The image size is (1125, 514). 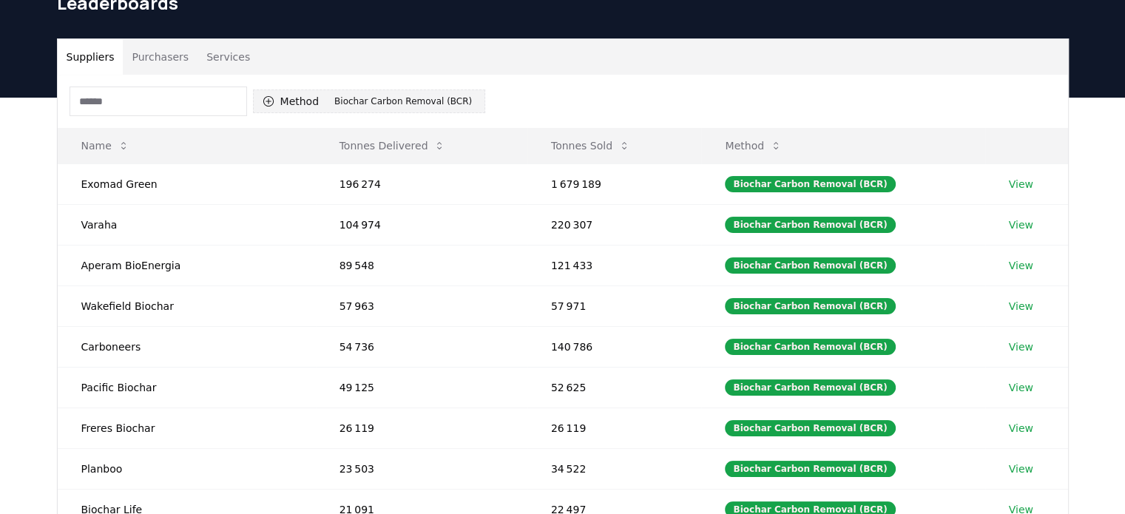 What do you see at coordinates (422, 387) in the screenshot?
I see `td: 49 125` at bounding box center [422, 387].